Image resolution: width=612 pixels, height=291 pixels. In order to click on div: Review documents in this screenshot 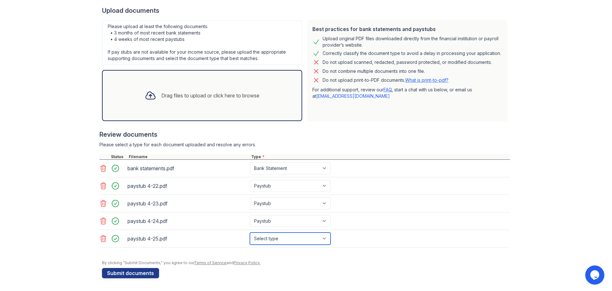, I will do `click(305, 134)`.